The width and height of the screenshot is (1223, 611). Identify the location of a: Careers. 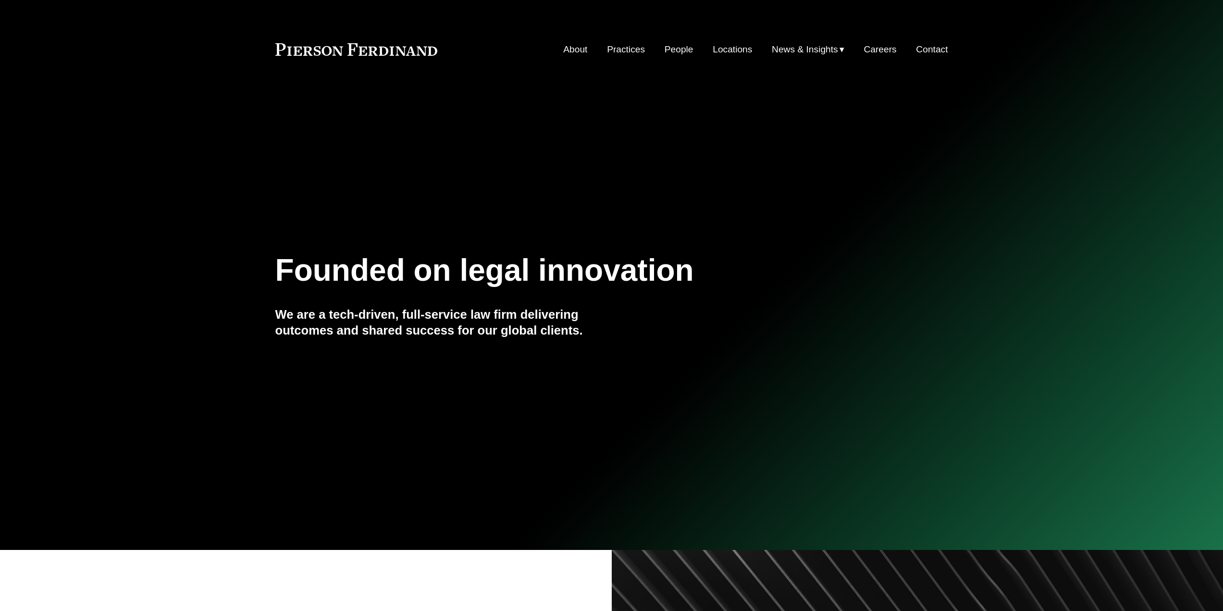
(880, 50).